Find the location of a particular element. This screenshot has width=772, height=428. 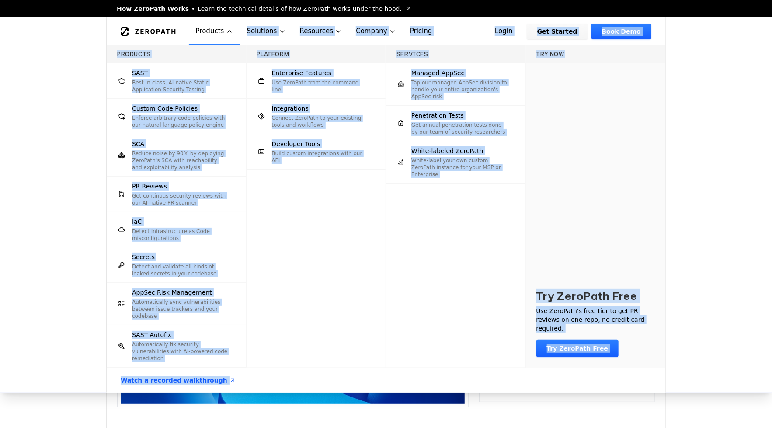

a: Watch a recorded walkthrough is located at coordinates (178, 380).